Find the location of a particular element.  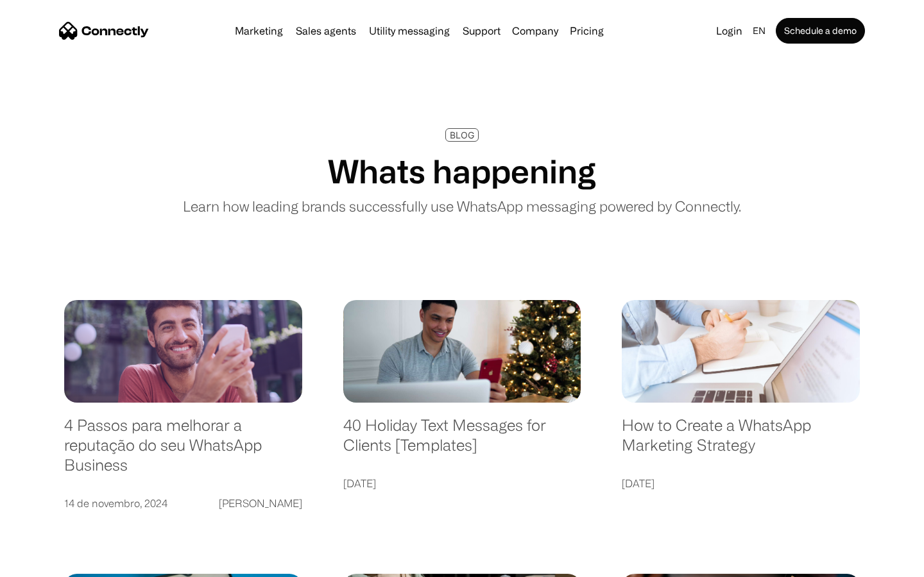

a: 40 Holiday Text Messages for Clients [Templates] is located at coordinates (462, 441).